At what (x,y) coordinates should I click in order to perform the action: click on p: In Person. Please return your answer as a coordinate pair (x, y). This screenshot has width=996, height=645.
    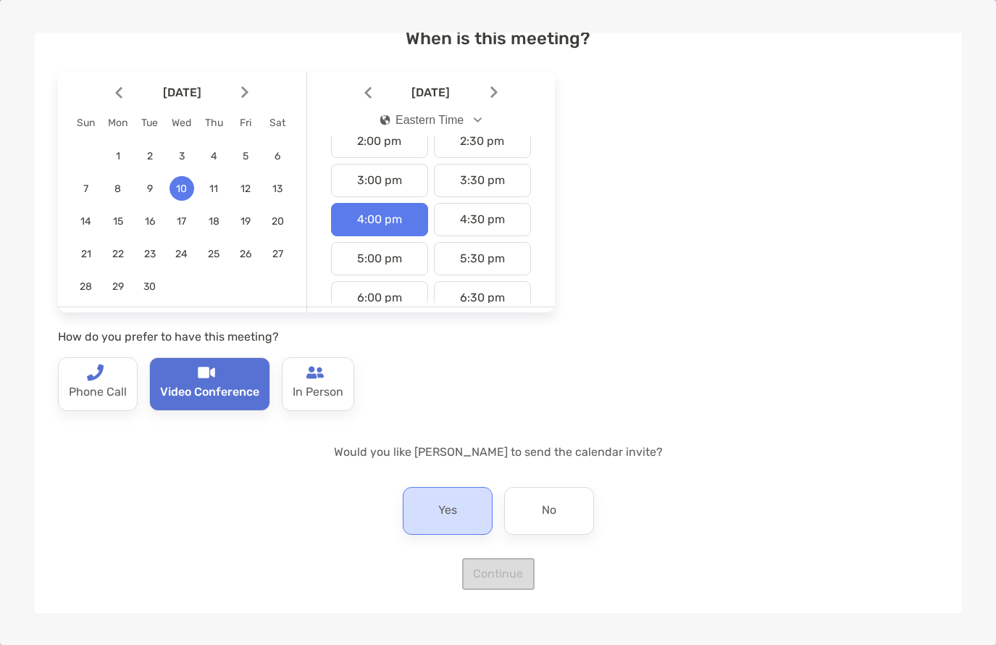
    Looking at the image, I should click on (318, 393).